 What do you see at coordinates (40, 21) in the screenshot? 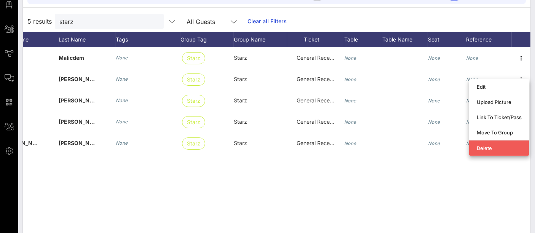
I see `span: 5 results` at bounding box center [40, 21].